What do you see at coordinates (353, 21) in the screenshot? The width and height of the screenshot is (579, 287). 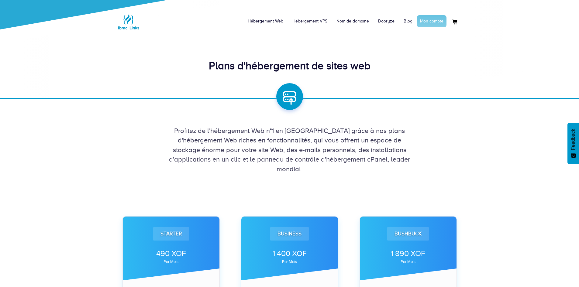 I see `a: Nom de domaine` at bounding box center [353, 21].